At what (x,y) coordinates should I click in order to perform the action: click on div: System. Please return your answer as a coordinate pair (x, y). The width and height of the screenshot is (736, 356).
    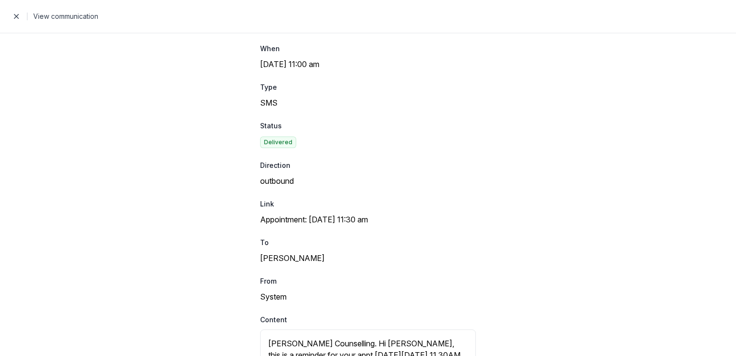
    Looking at the image, I should click on (368, 296).